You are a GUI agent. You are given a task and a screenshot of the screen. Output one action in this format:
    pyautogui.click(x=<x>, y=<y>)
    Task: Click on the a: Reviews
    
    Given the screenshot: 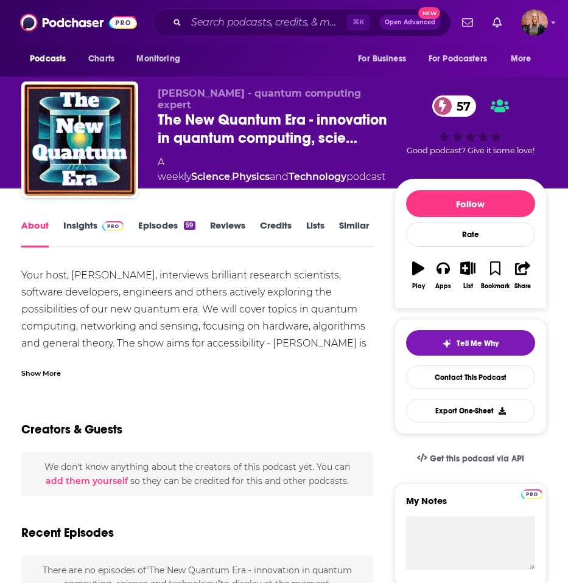 What is the action you would take?
    pyautogui.click(x=227, y=234)
    